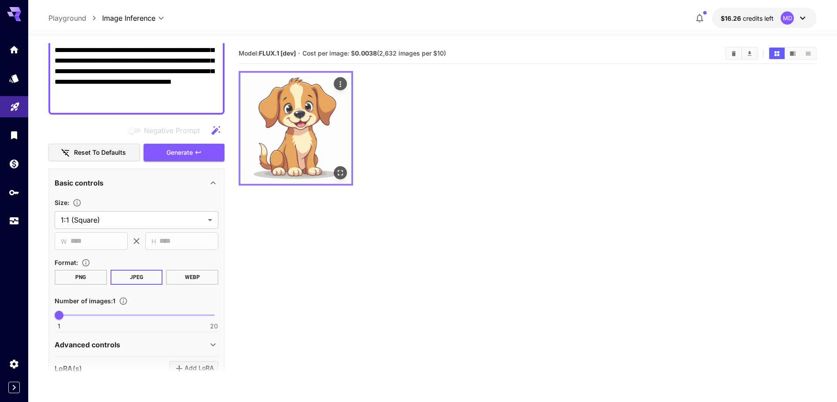 Image resolution: width=837 pixels, height=402 pixels. I want to click on span: Generate, so click(180, 152).